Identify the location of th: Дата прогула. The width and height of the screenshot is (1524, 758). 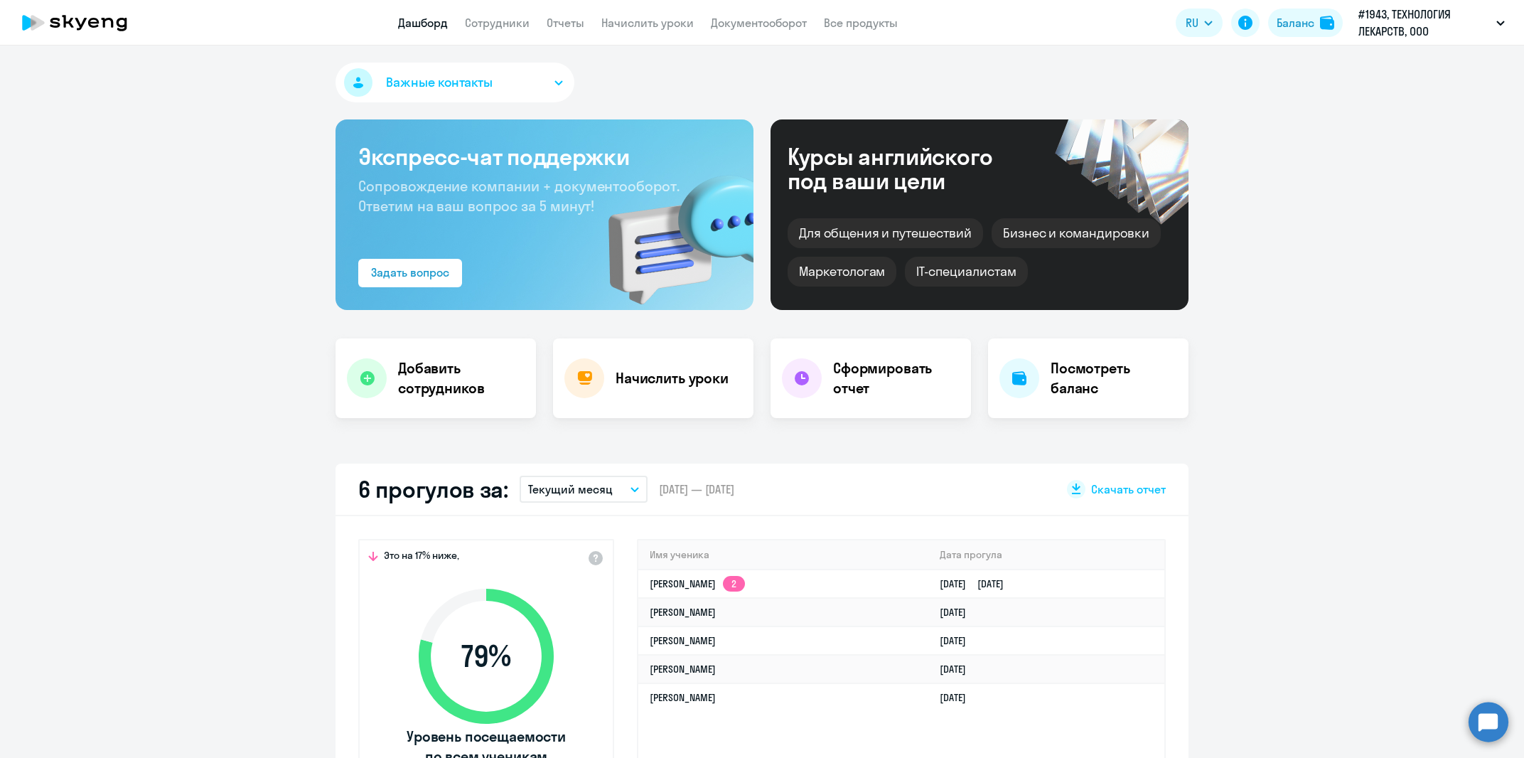
(1046, 554).